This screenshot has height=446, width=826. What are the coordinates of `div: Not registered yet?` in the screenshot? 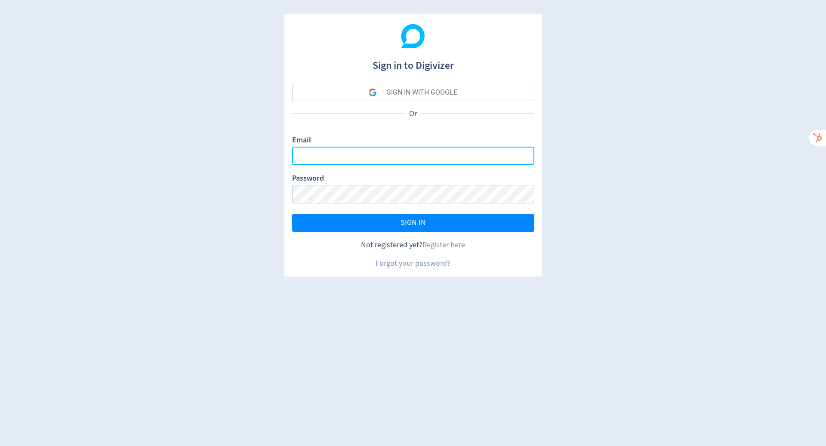 It's located at (413, 245).